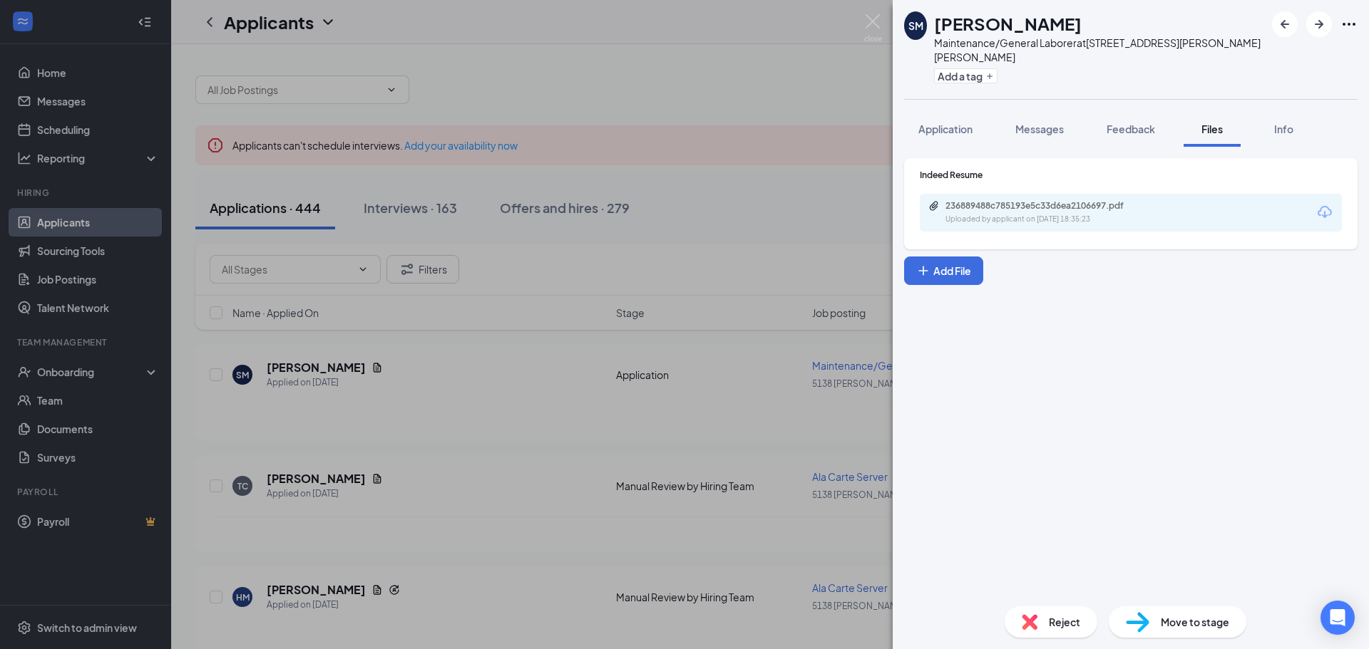 The width and height of the screenshot is (1369, 649). What do you see at coordinates (943, 271) in the screenshot?
I see `button: Add FilePlus` at bounding box center [943, 271].